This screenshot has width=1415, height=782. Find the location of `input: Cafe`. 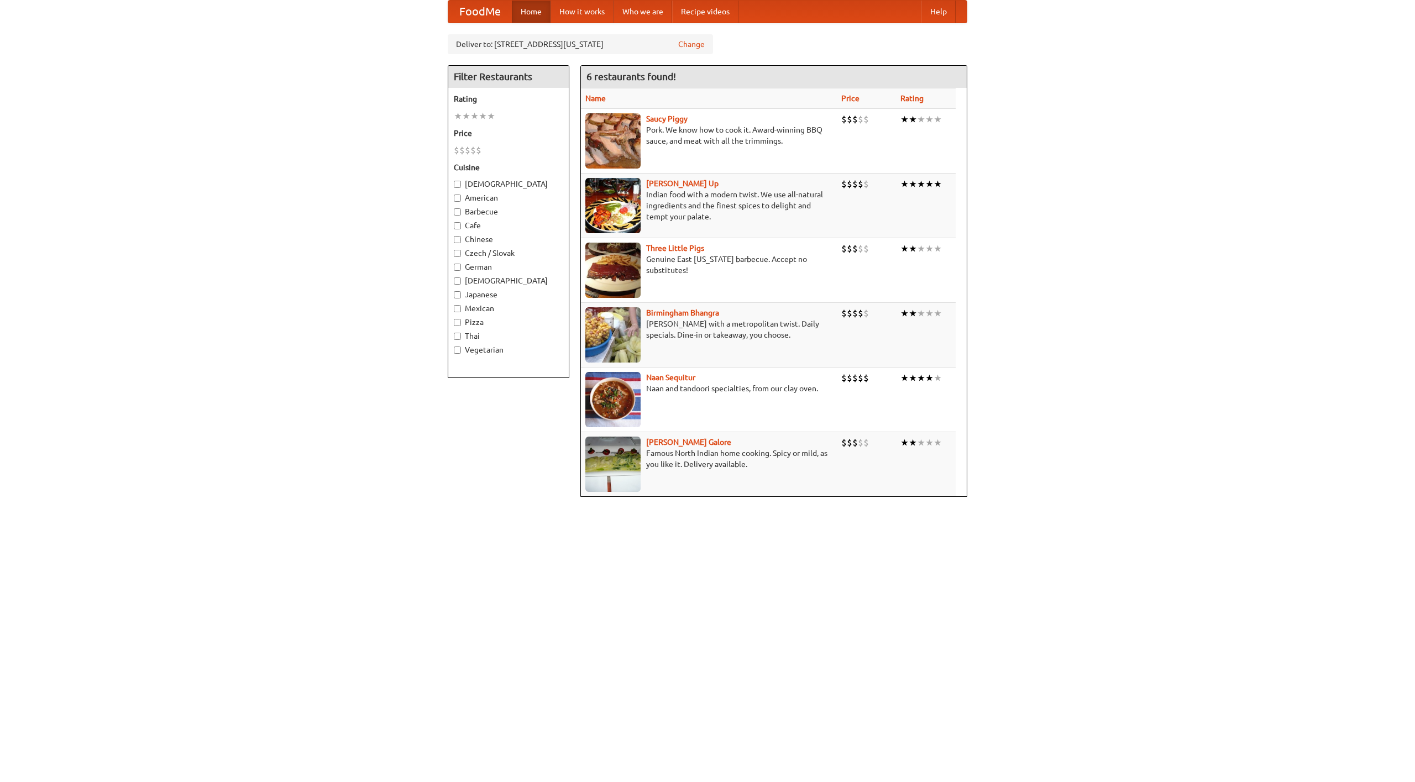

input: Cafe is located at coordinates (457, 226).